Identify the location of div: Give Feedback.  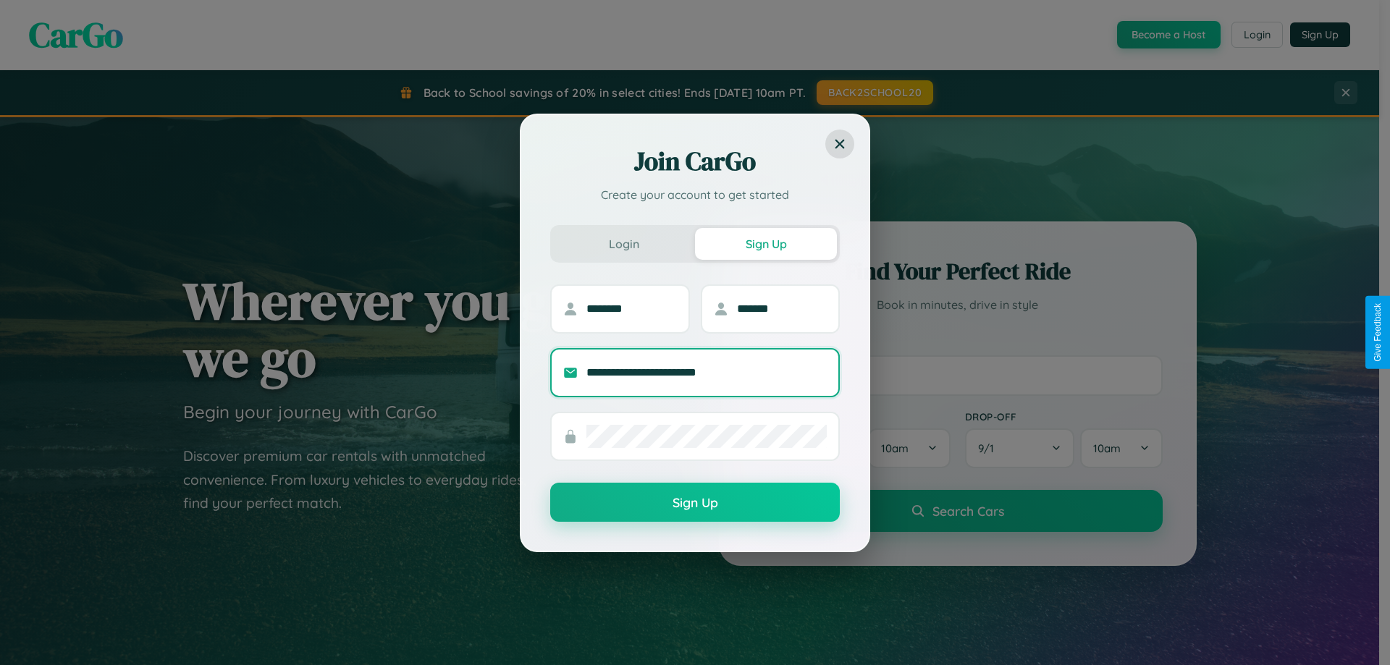
(1378, 332).